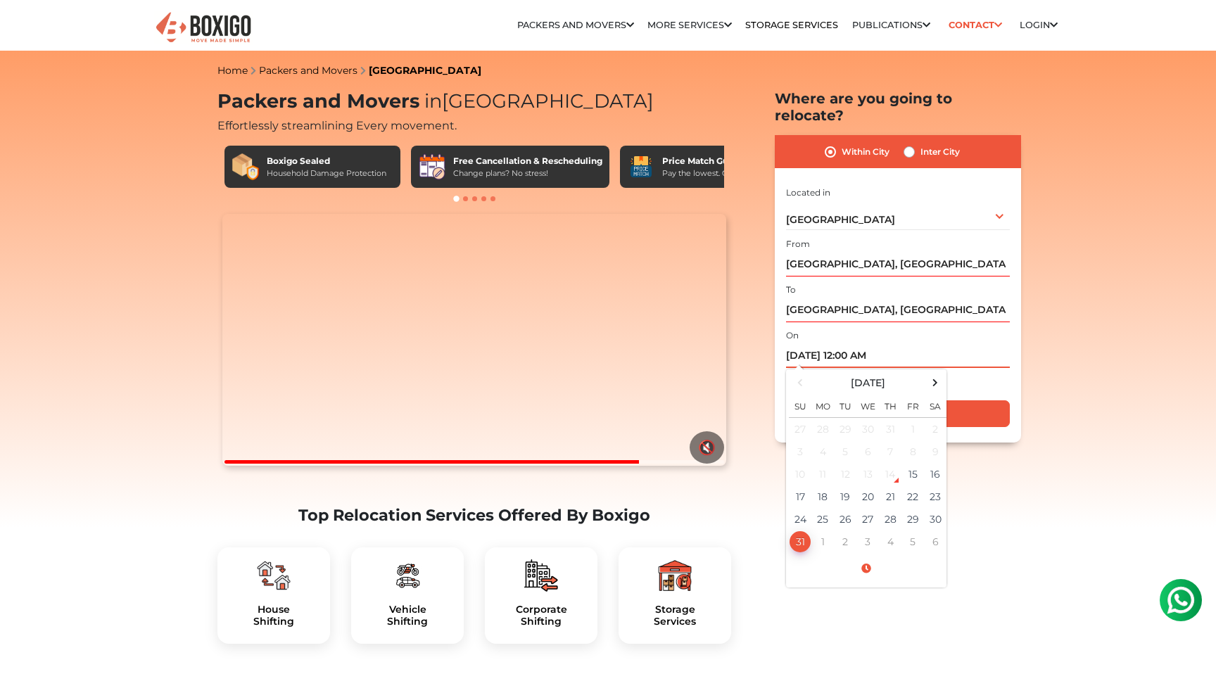 Image resolution: width=1216 pixels, height=674 pixels. Describe the element at coordinates (890, 405) in the screenshot. I see `th: Th` at that location.